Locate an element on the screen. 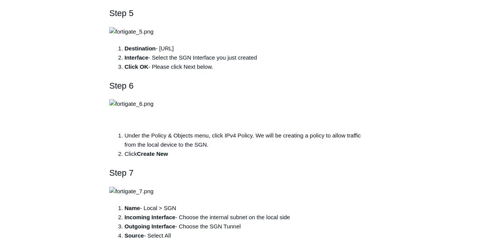 This screenshot has height=241, width=482. strong: Incoming Interface is located at coordinates (150, 217).